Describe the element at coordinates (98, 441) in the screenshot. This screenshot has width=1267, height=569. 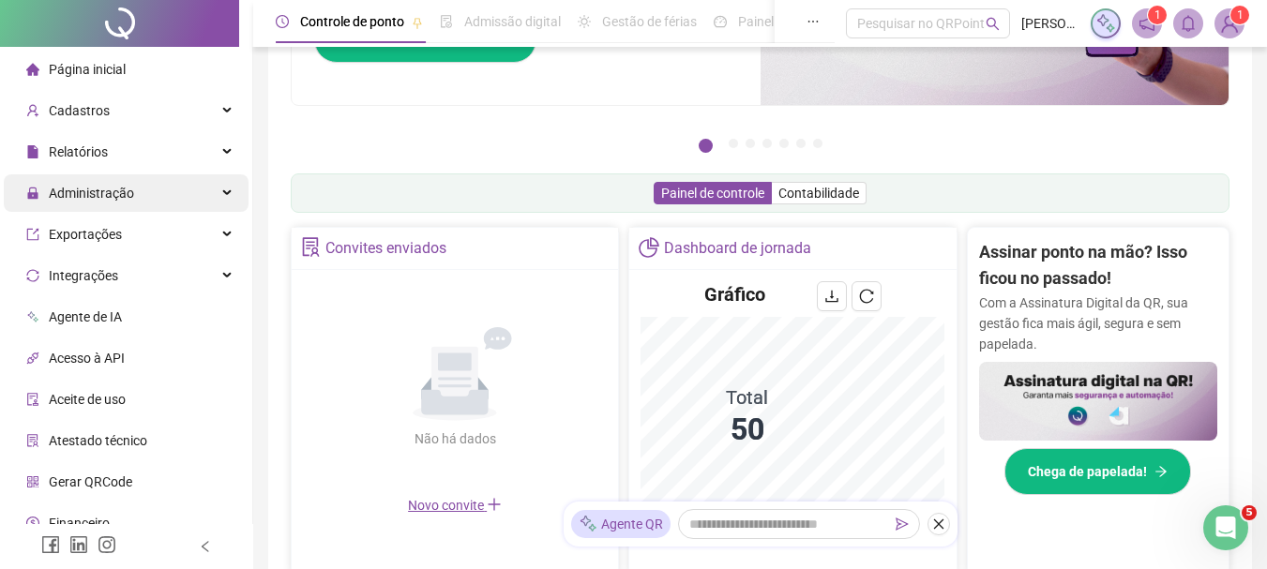
I see `span: Atestado técnico` at that location.